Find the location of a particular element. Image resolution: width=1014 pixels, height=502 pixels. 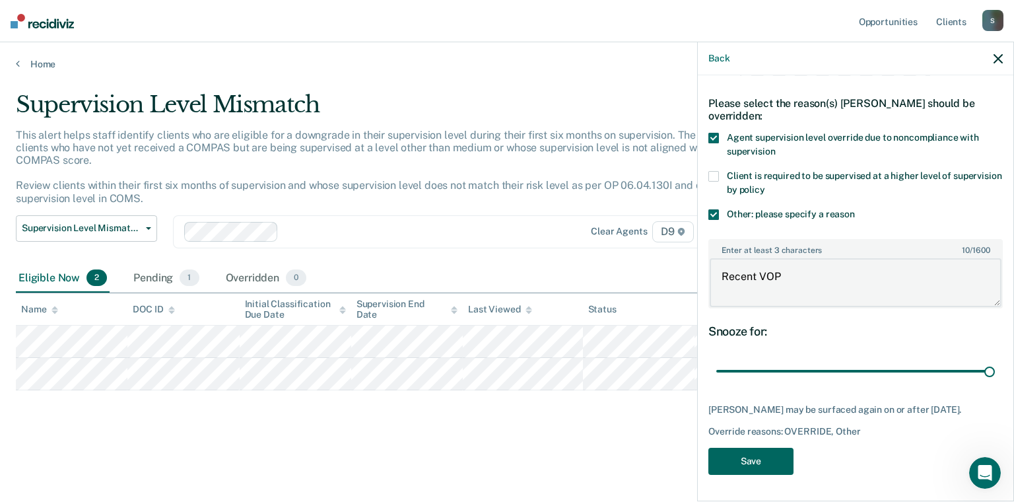

div: S is located at coordinates (993, 20).